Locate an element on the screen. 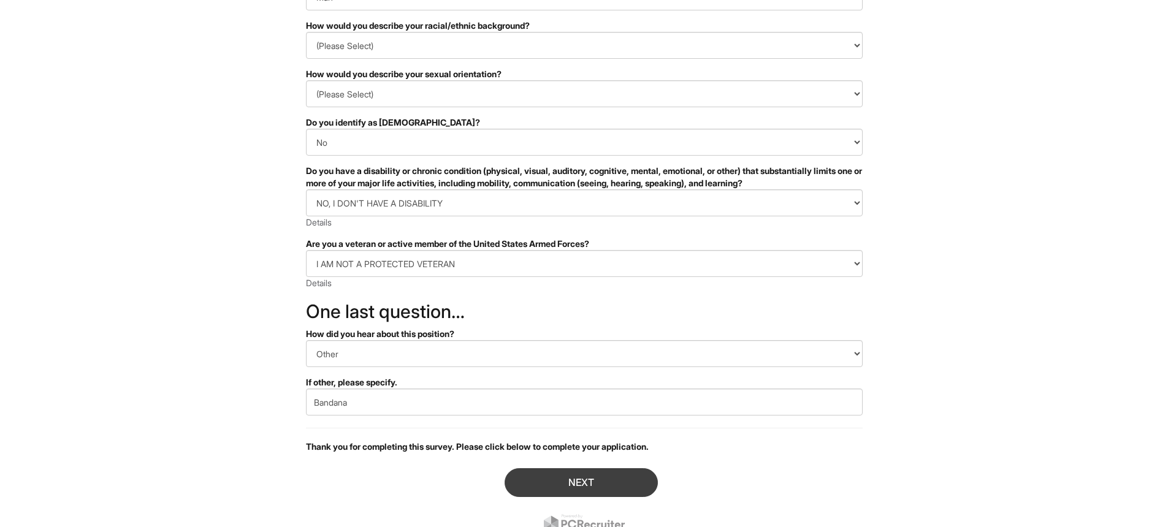  select: Do you have a disability or chronic condition (physical, visual, auditory, cognitive, mental, emo... is located at coordinates (584, 203).